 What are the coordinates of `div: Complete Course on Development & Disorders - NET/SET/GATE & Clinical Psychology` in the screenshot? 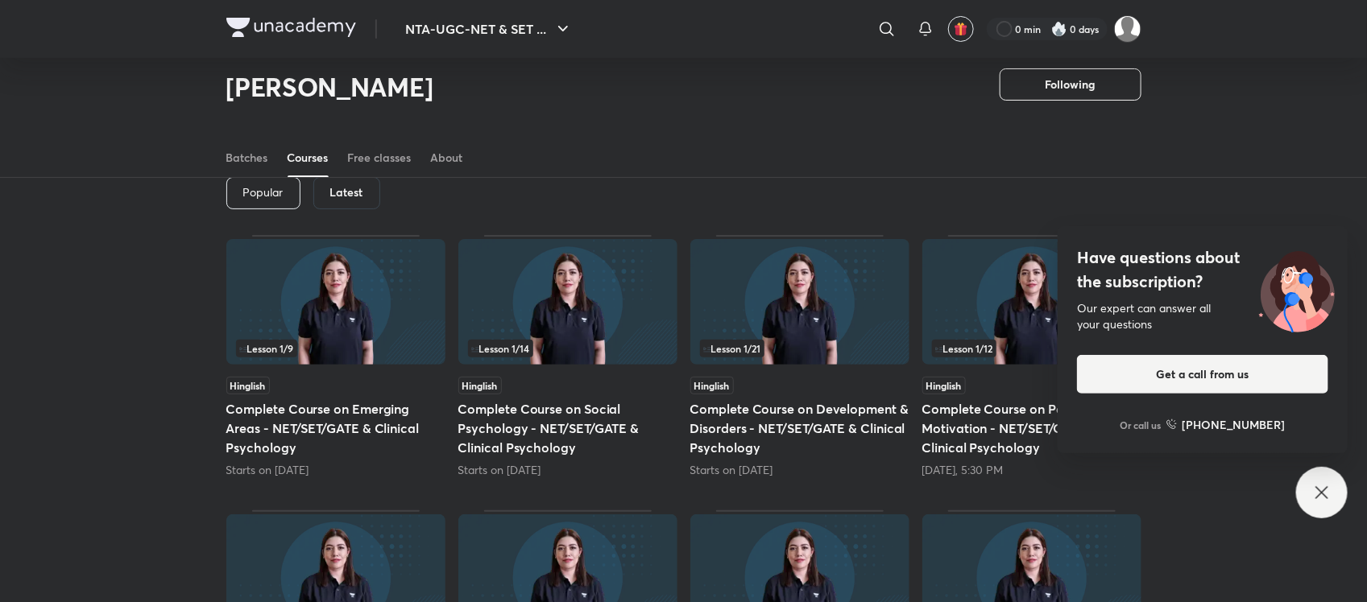 It's located at (800, 357).